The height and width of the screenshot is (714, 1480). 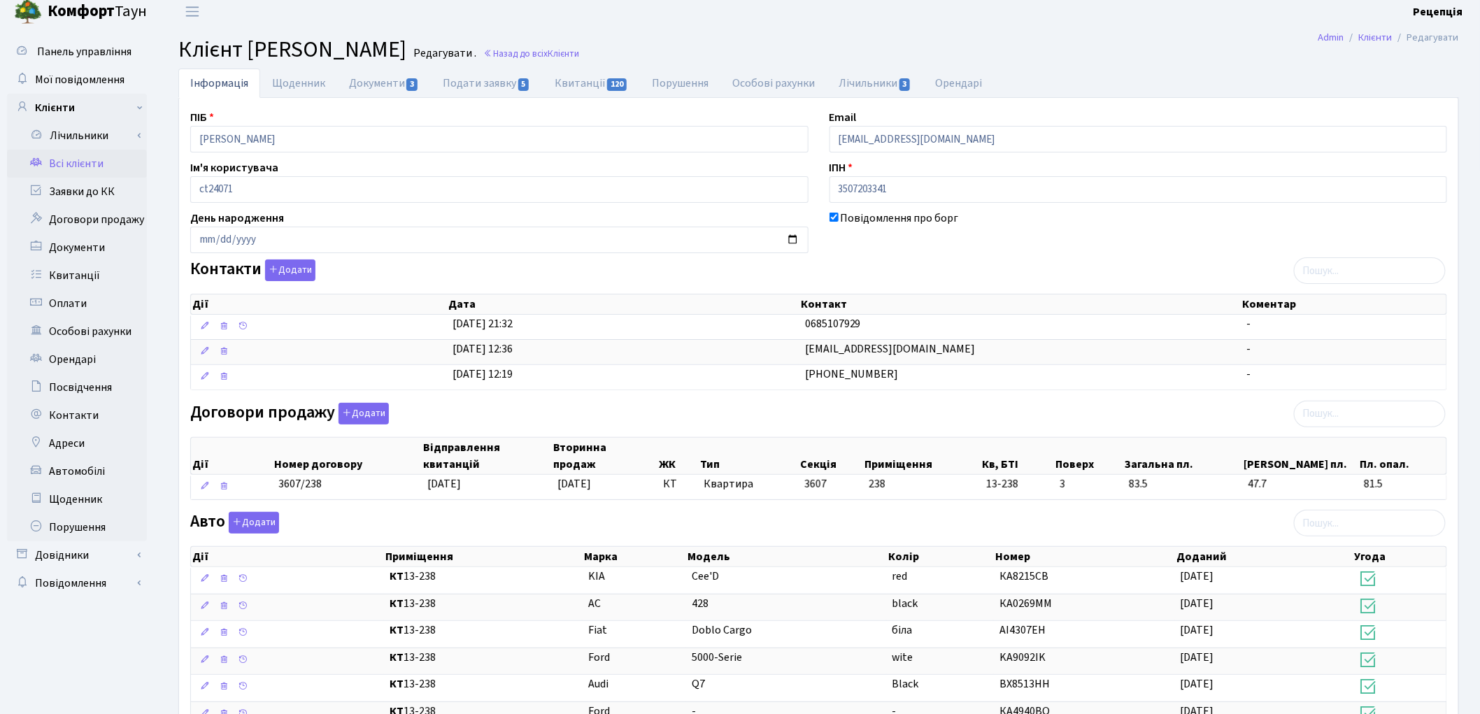 I want to click on span: 5, so click(x=524, y=85).